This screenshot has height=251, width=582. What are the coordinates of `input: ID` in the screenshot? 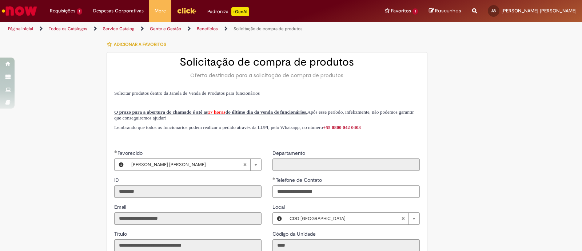 It's located at (188, 191).